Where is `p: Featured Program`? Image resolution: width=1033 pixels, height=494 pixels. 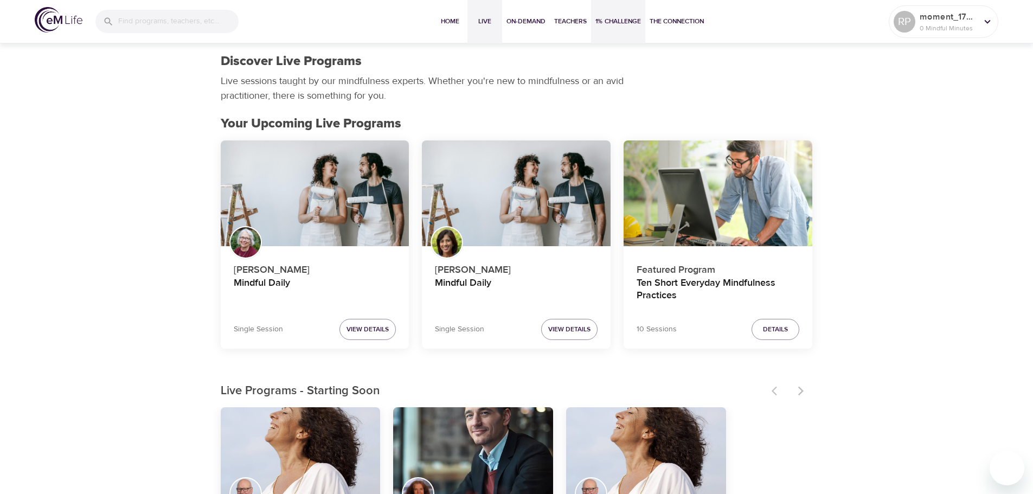 p: Featured Program is located at coordinates (718, 267).